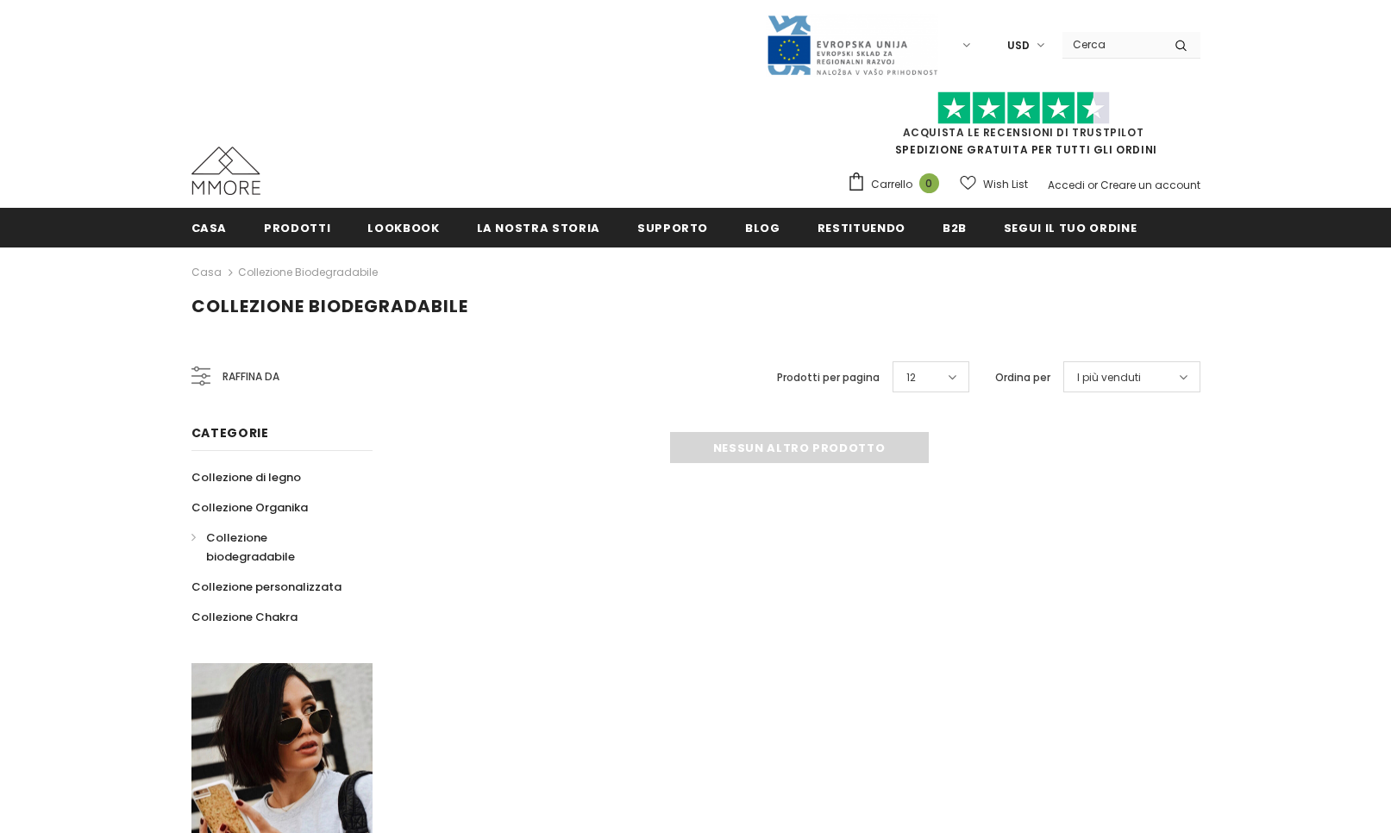 This screenshot has height=833, width=1391. I want to click on a: B2B, so click(955, 227).